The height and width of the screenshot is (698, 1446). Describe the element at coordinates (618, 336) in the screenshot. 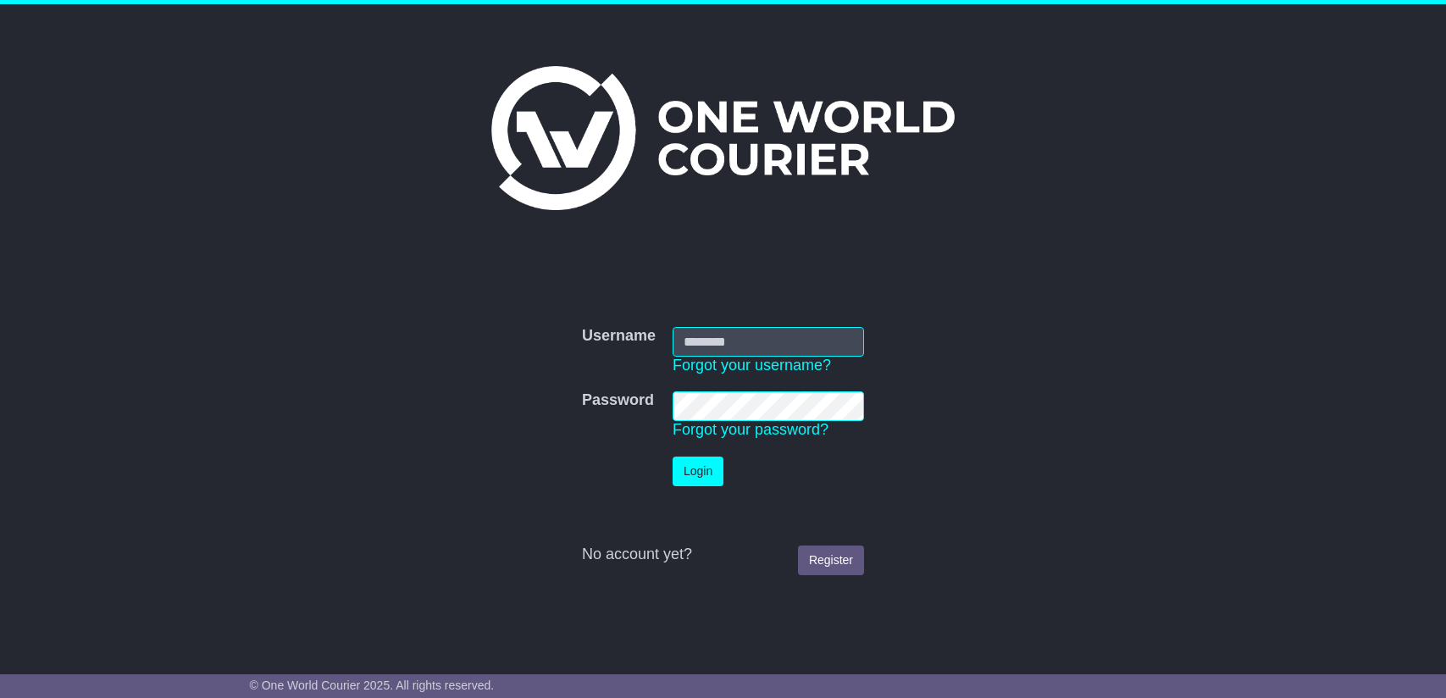

I see `label: Username` at that location.